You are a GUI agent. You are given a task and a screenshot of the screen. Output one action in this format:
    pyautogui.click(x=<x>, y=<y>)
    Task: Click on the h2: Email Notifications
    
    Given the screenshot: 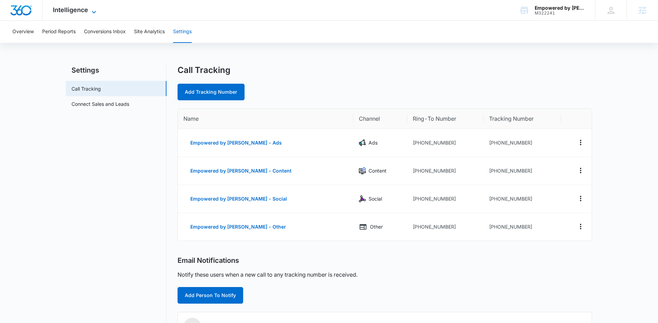 What is the action you would take?
    pyautogui.click(x=208, y=260)
    